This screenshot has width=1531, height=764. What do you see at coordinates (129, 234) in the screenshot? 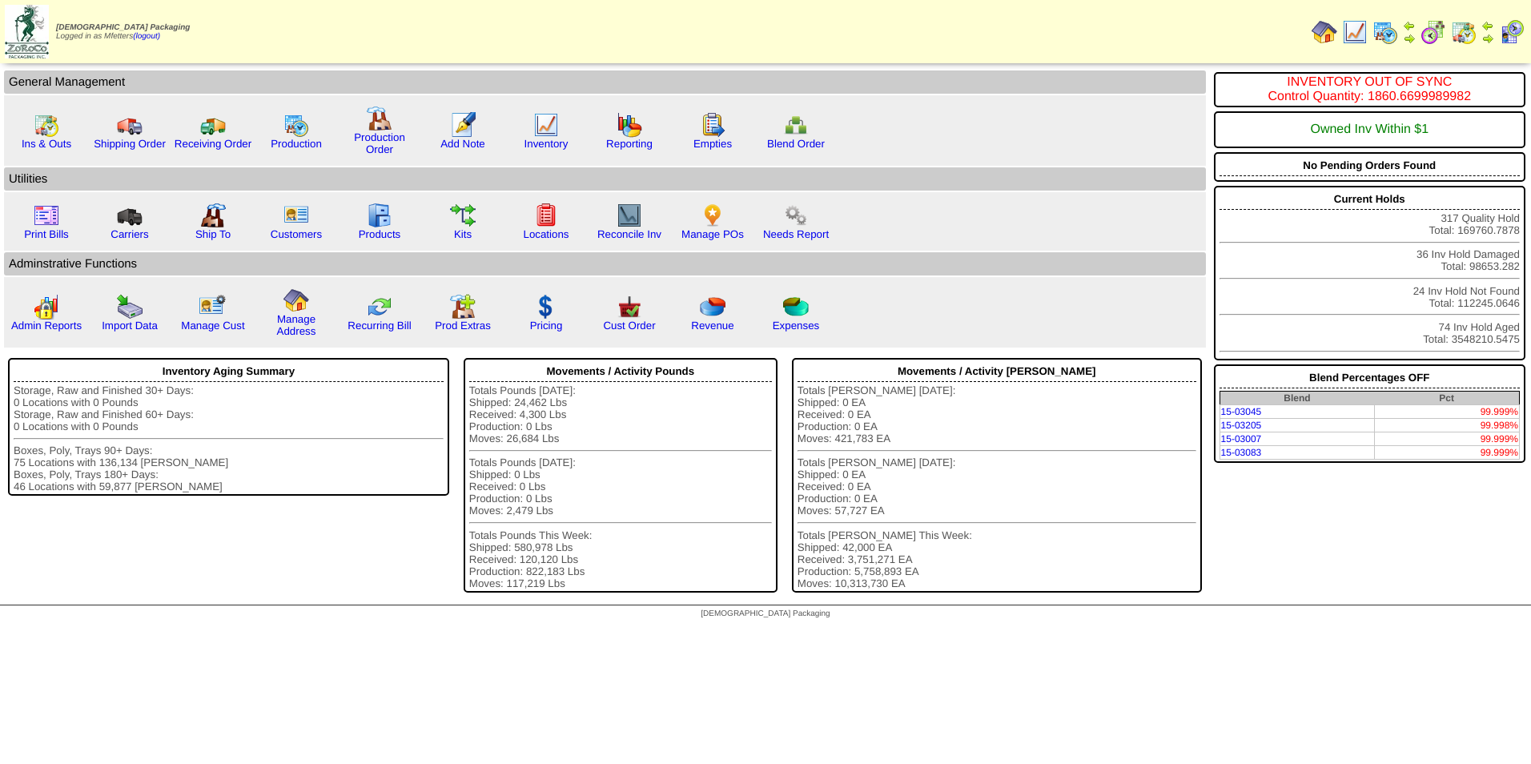
I see `a: Carriers` at bounding box center [129, 234].